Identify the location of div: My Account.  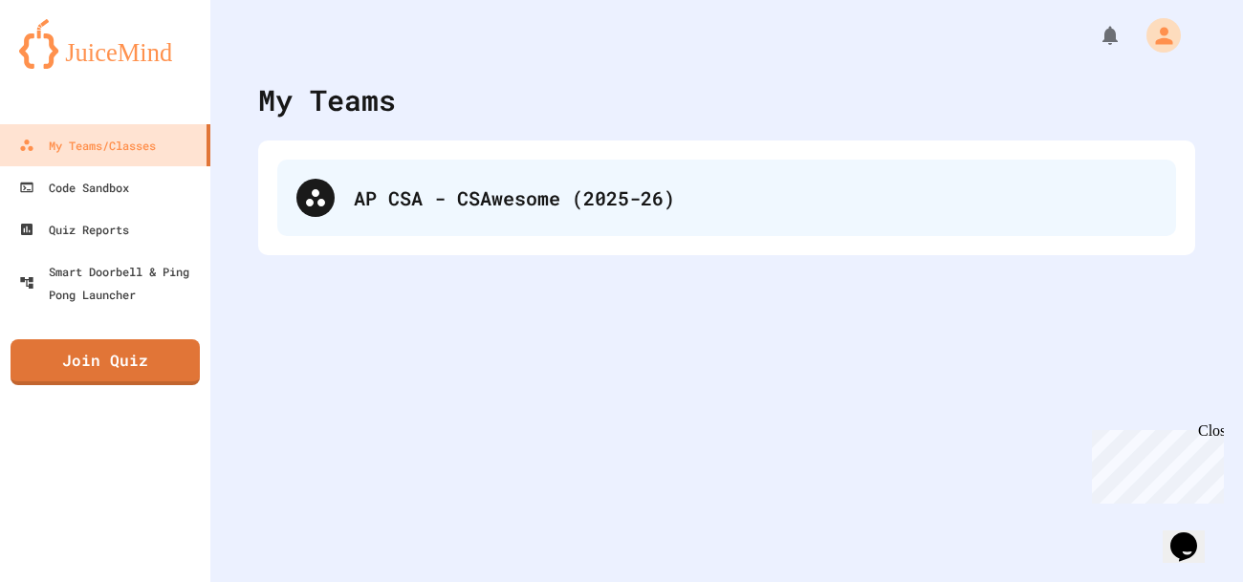
(1156, 35).